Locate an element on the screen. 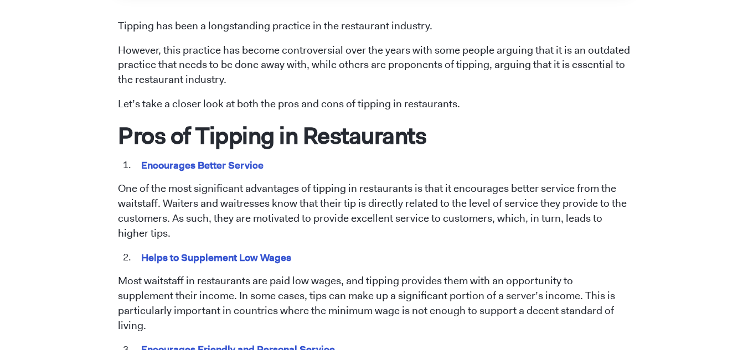 Image resolution: width=748 pixels, height=350 pixels. mark: Helps to Supplement Low Wages is located at coordinates (216, 257).